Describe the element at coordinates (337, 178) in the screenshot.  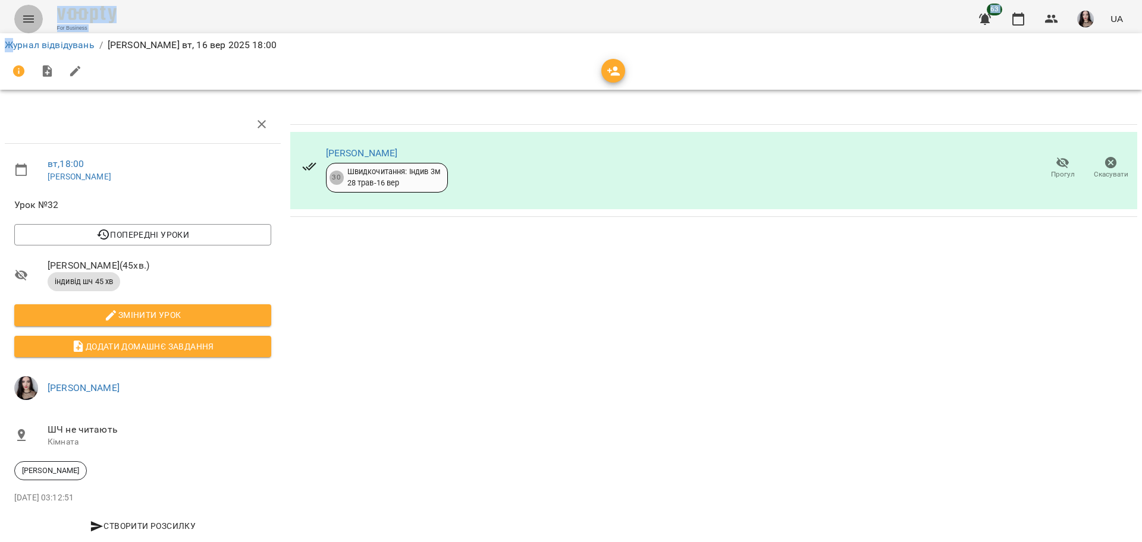
I see `div: 30` at that location.